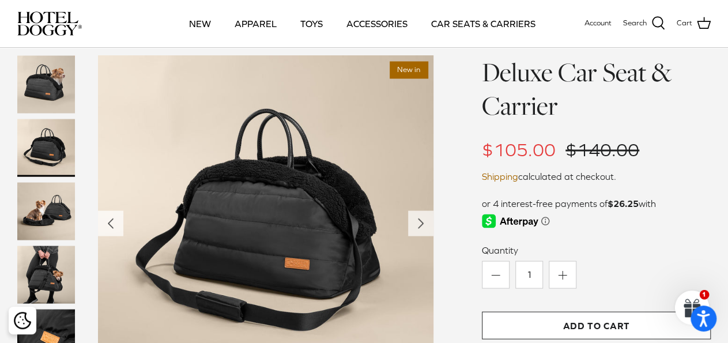 This screenshot has height=343, width=728. I want to click on button: Next, so click(421, 223).